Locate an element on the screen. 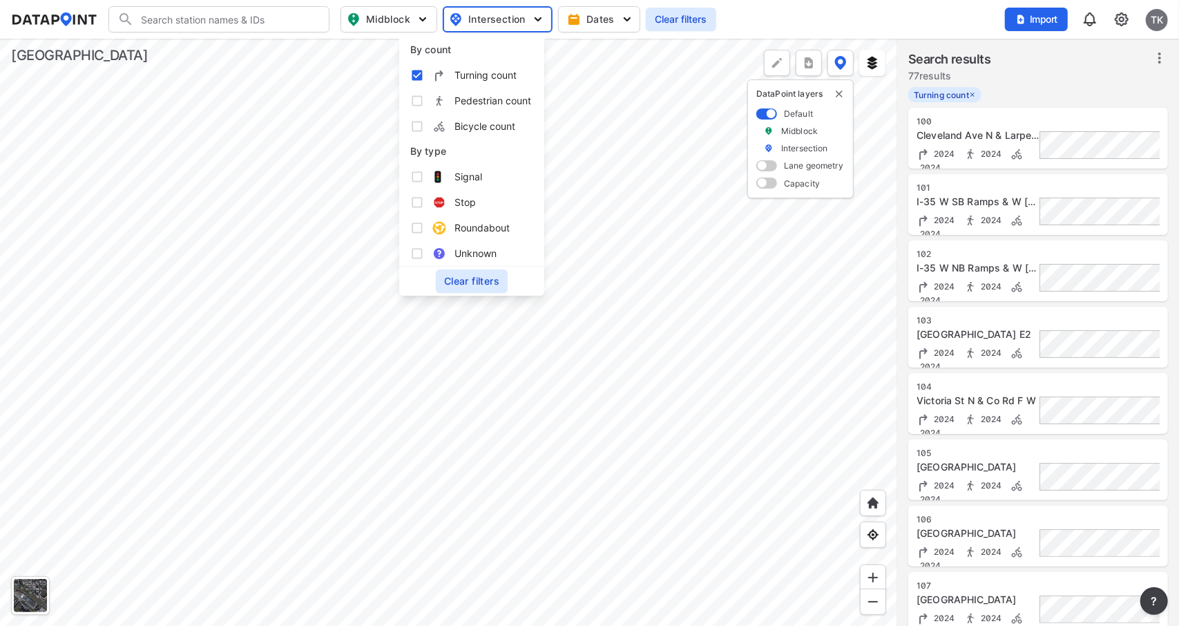  div: Zoom in is located at coordinates (873, 578).